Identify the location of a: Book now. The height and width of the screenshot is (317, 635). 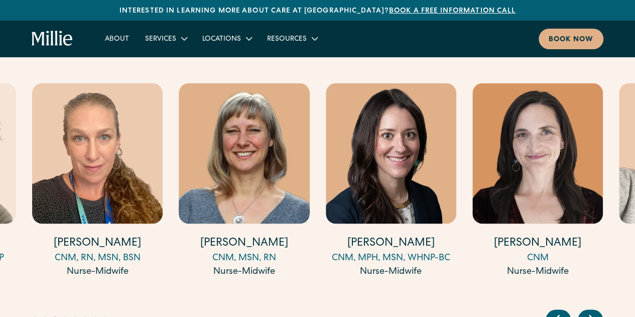
(571, 39).